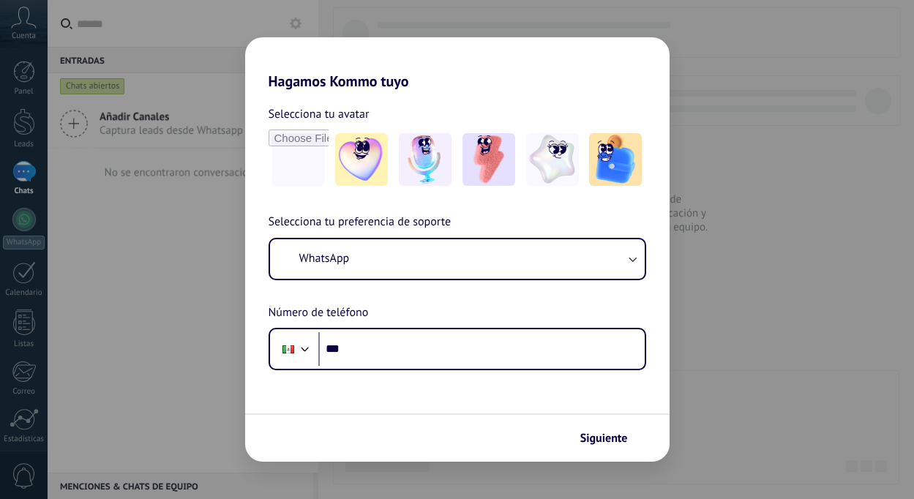 The image size is (914, 499). I want to click on span: Selecciona tu preferencia de soporte, so click(360, 222).